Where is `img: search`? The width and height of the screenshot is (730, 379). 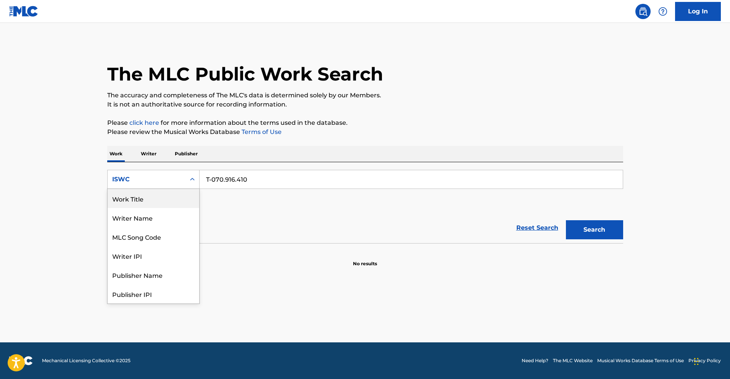
img: search is located at coordinates (643, 11).